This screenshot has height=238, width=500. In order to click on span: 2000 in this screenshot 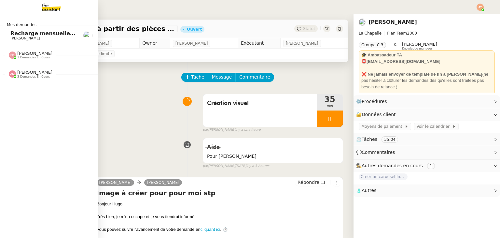, I will do `click(412, 33)`.